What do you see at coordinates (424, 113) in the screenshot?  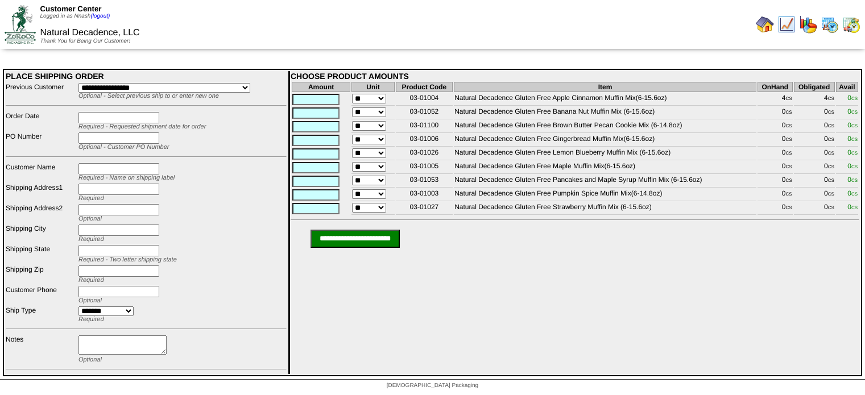 I see `td: 03-01052` at bounding box center [424, 113].